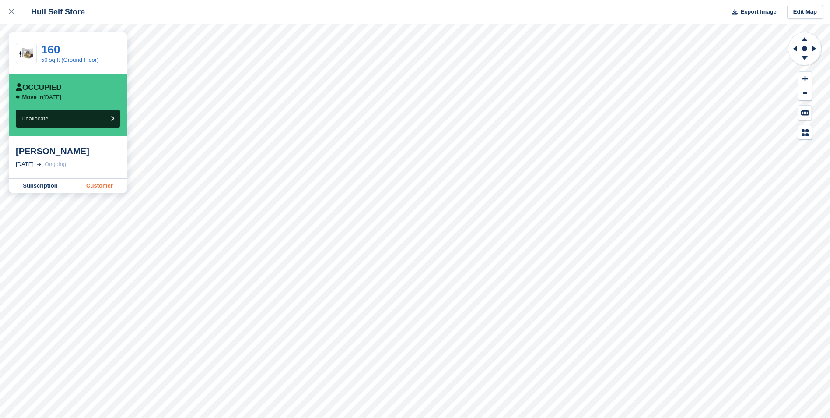 This screenshot has height=418, width=830. I want to click on div: Hull Self Store, so click(54, 12).